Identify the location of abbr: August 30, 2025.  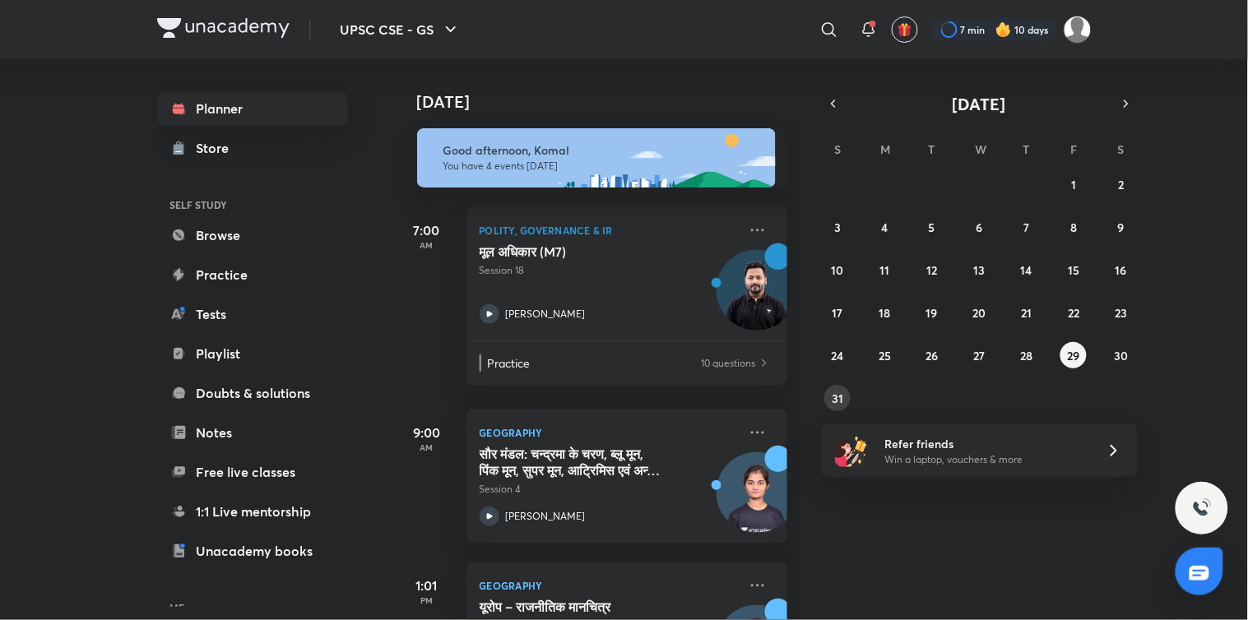
(1120, 355).